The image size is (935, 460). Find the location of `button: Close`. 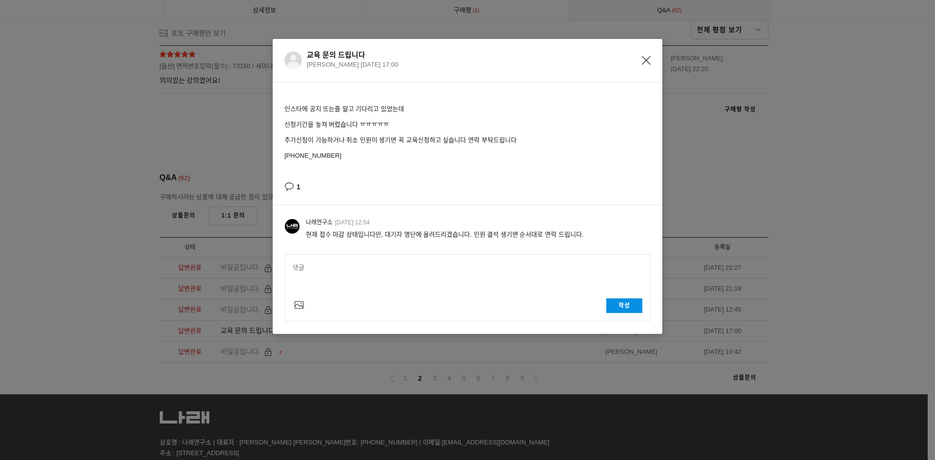

button: Close is located at coordinates (646, 59).